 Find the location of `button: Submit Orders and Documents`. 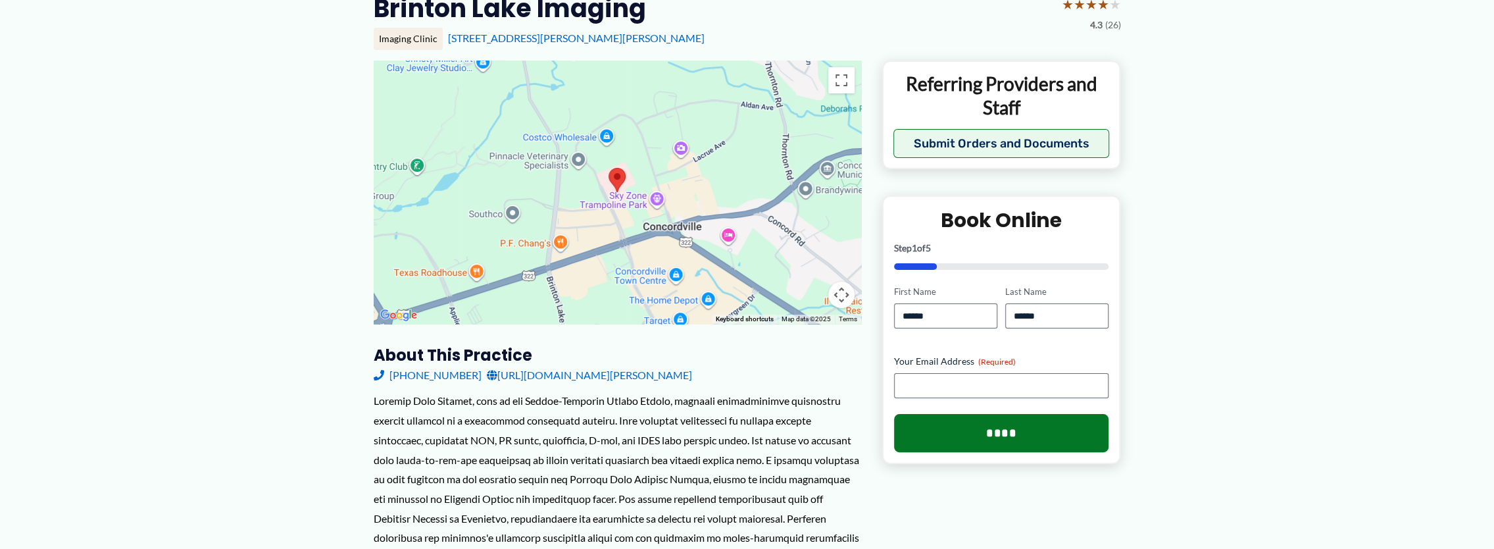

button: Submit Orders and Documents is located at coordinates (1001, 143).